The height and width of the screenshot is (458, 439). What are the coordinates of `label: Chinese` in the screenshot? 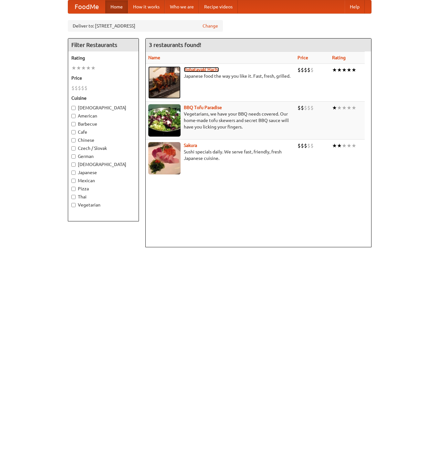 It's located at (103, 140).